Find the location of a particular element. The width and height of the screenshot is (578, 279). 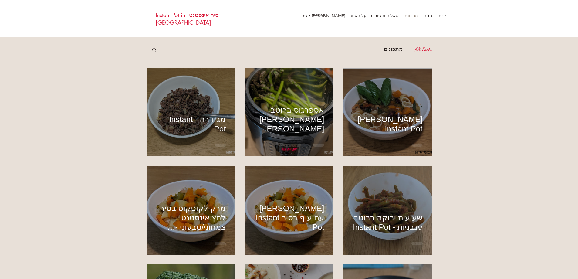

a: English is located at coordinates (319, 16).